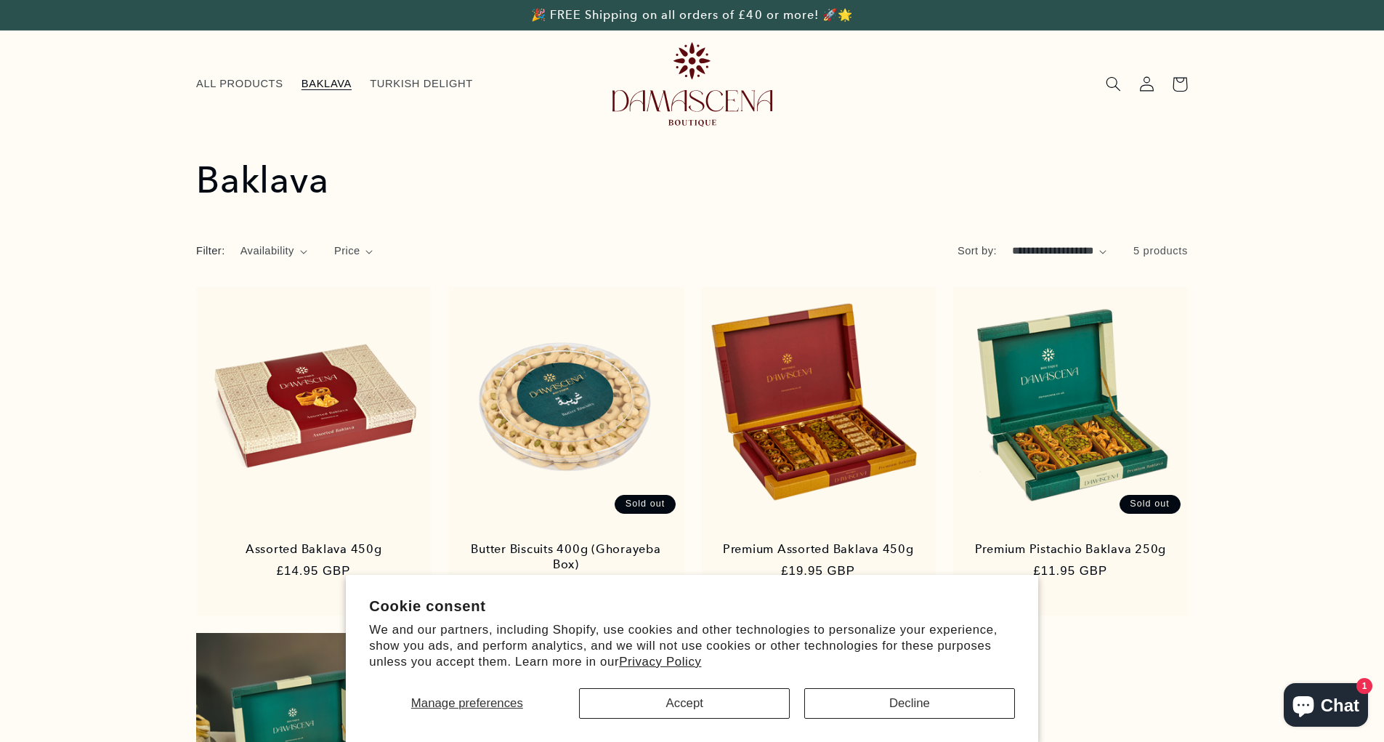  I want to click on summary: Price, so click(354, 251).